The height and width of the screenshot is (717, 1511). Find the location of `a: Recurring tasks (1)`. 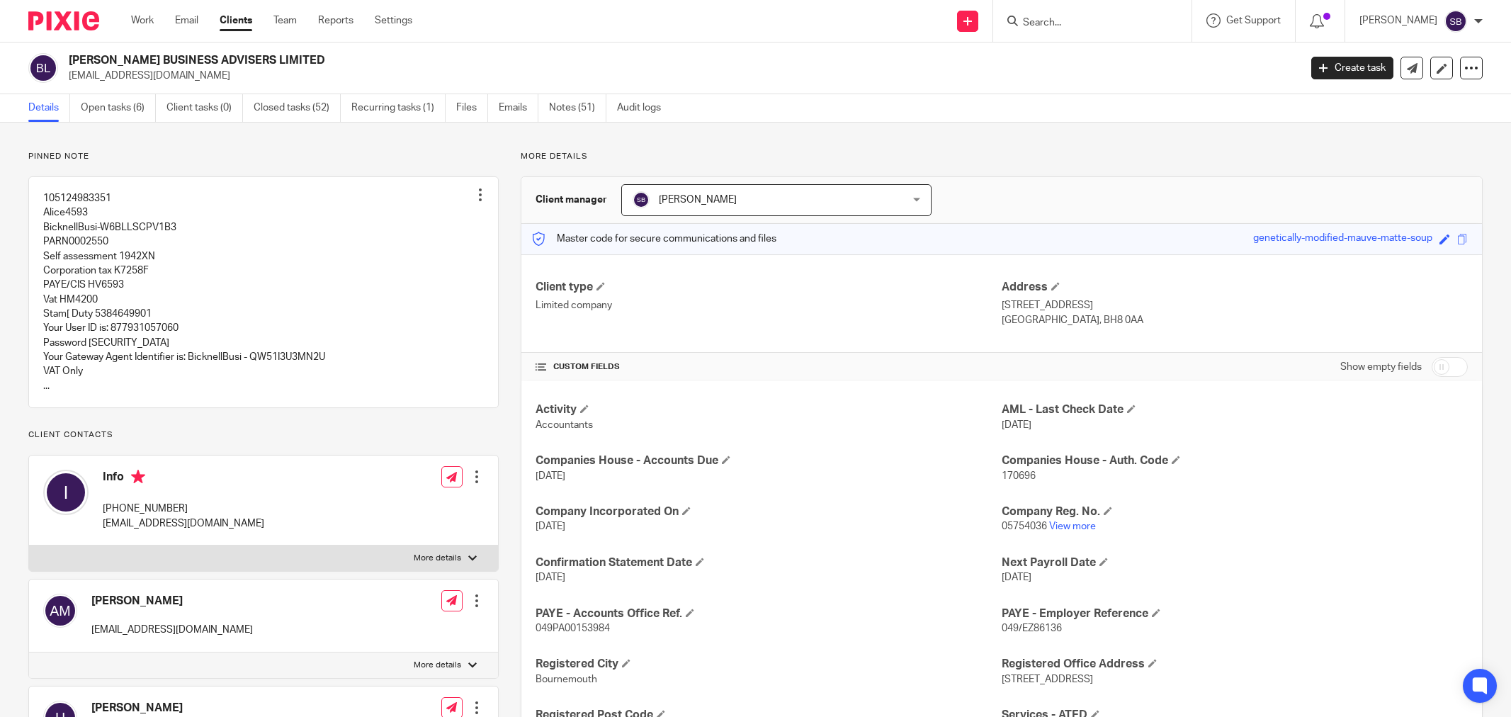

a: Recurring tasks (1) is located at coordinates (398, 108).